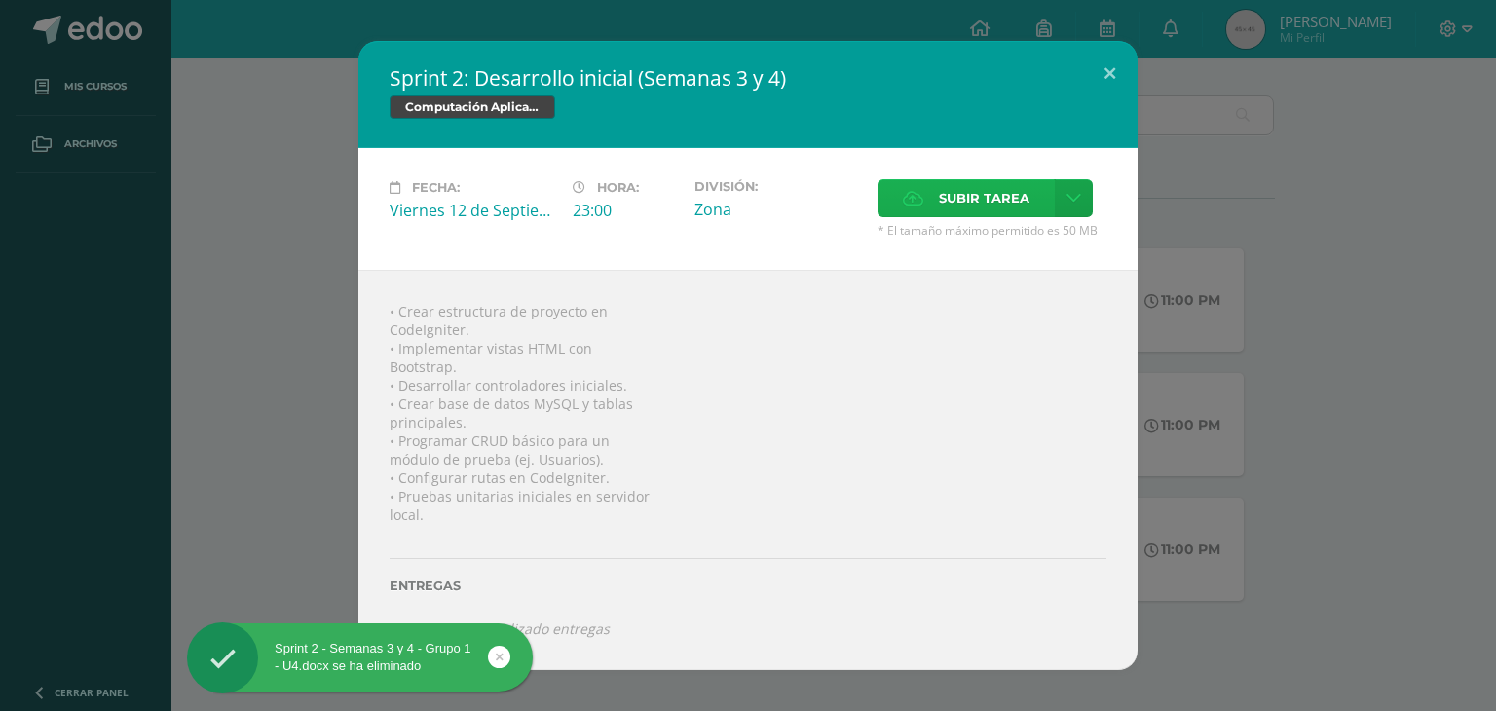 The width and height of the screenshot is (1496, 711). Describe the element at coordinates (1109, 74) in the screenshot. I see `button: Close (Esc)` at that location.